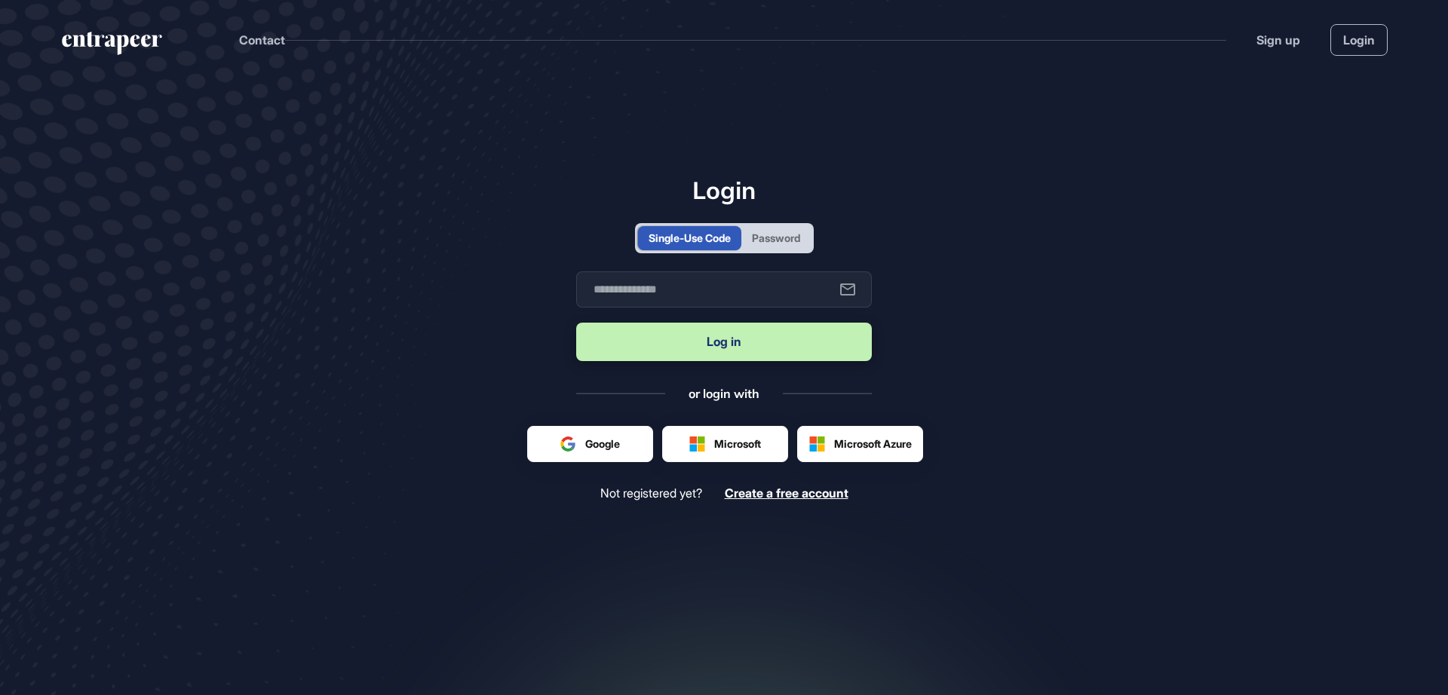 This screenshot has width=1448, height=695. Describe the element at coordinates (651, 493) in the screenshot. I see `span: Not registered yet?` at that location.